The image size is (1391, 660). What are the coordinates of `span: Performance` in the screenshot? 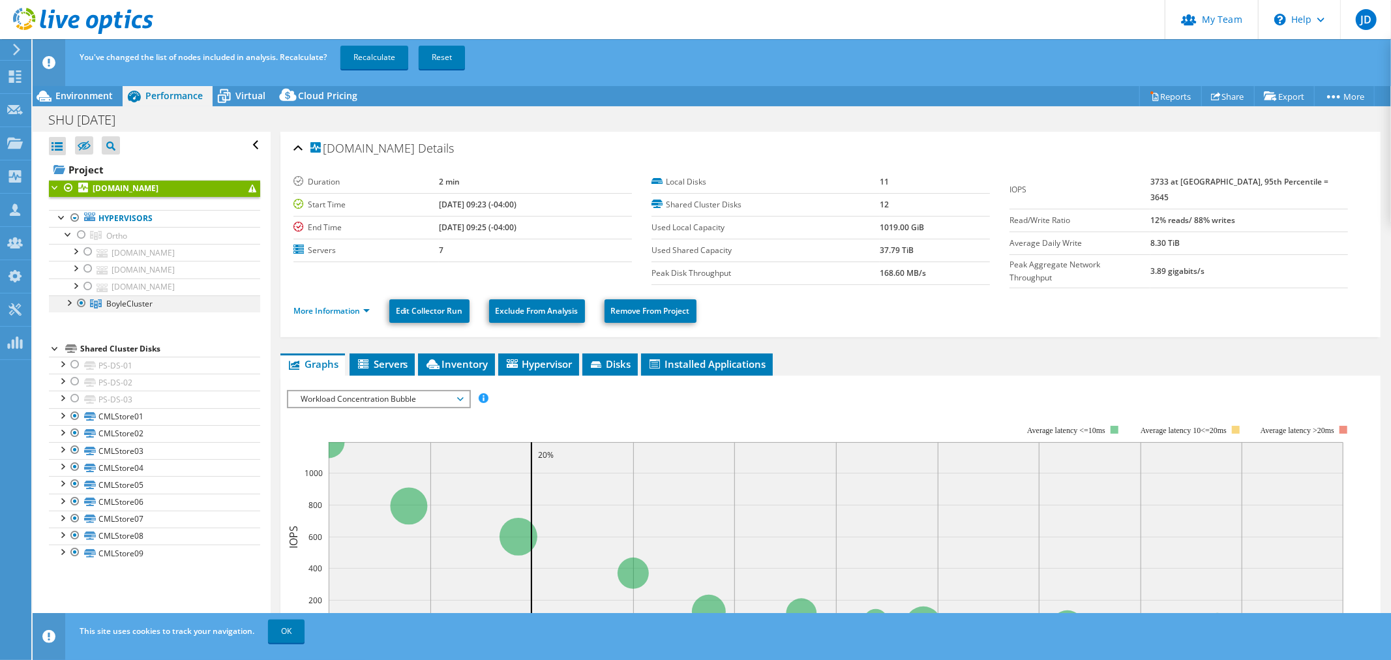 It's located at (174, 95).